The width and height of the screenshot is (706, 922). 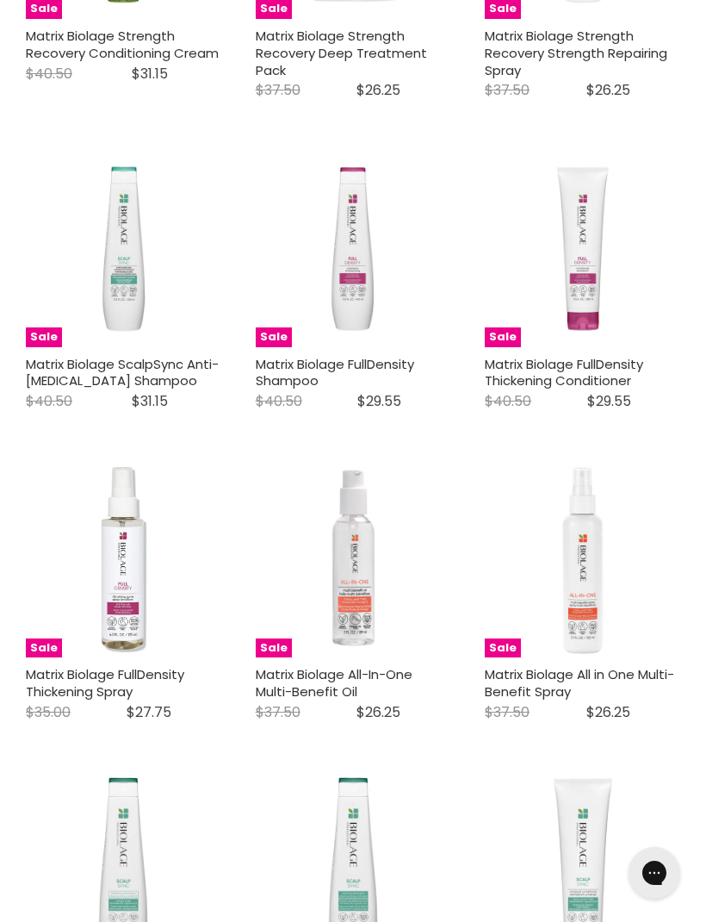 I want to click on a: Matrix Biolage Strength Recovery Conditioning Cream, so click(x=122, y=44).